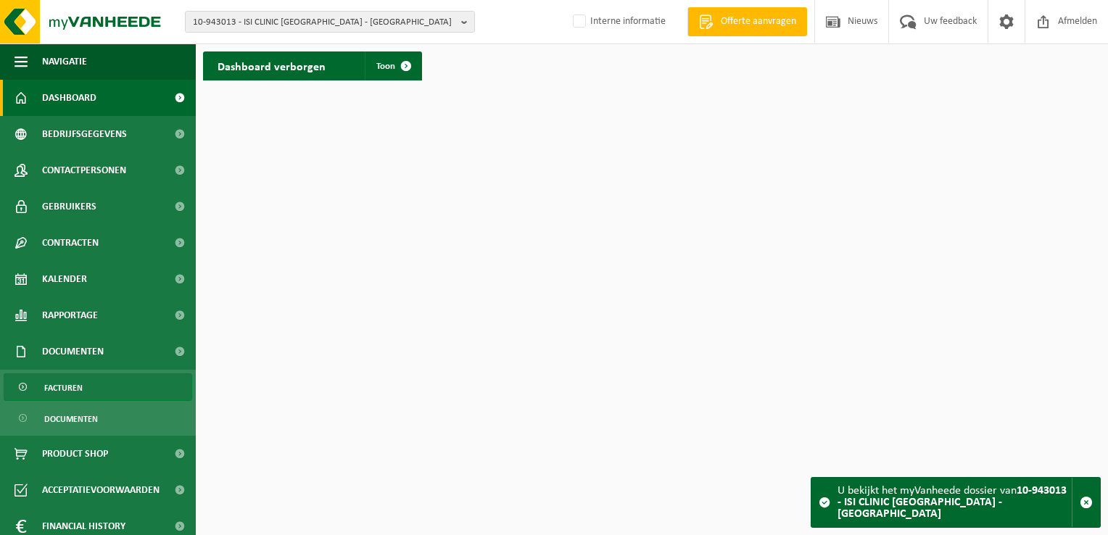  Describe the element at coordinates (954, 502) in the screenshot. I see `div: U bekijkt het myVanheede dossier van` at that location.